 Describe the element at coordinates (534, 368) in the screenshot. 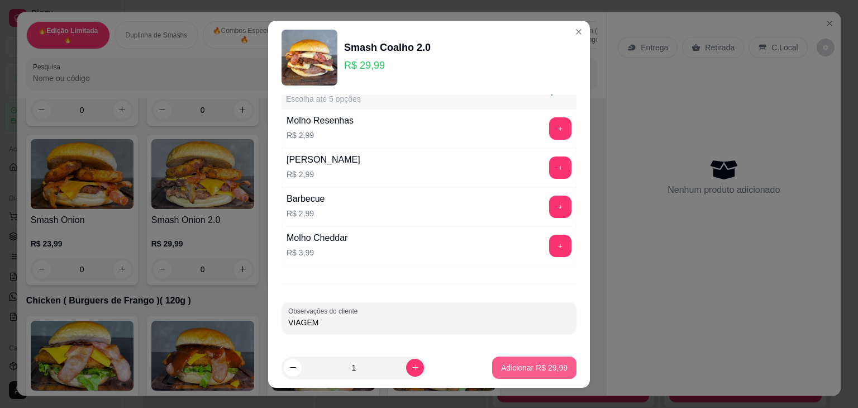

I see `p: Adicionar R$ 29,99` at that location.